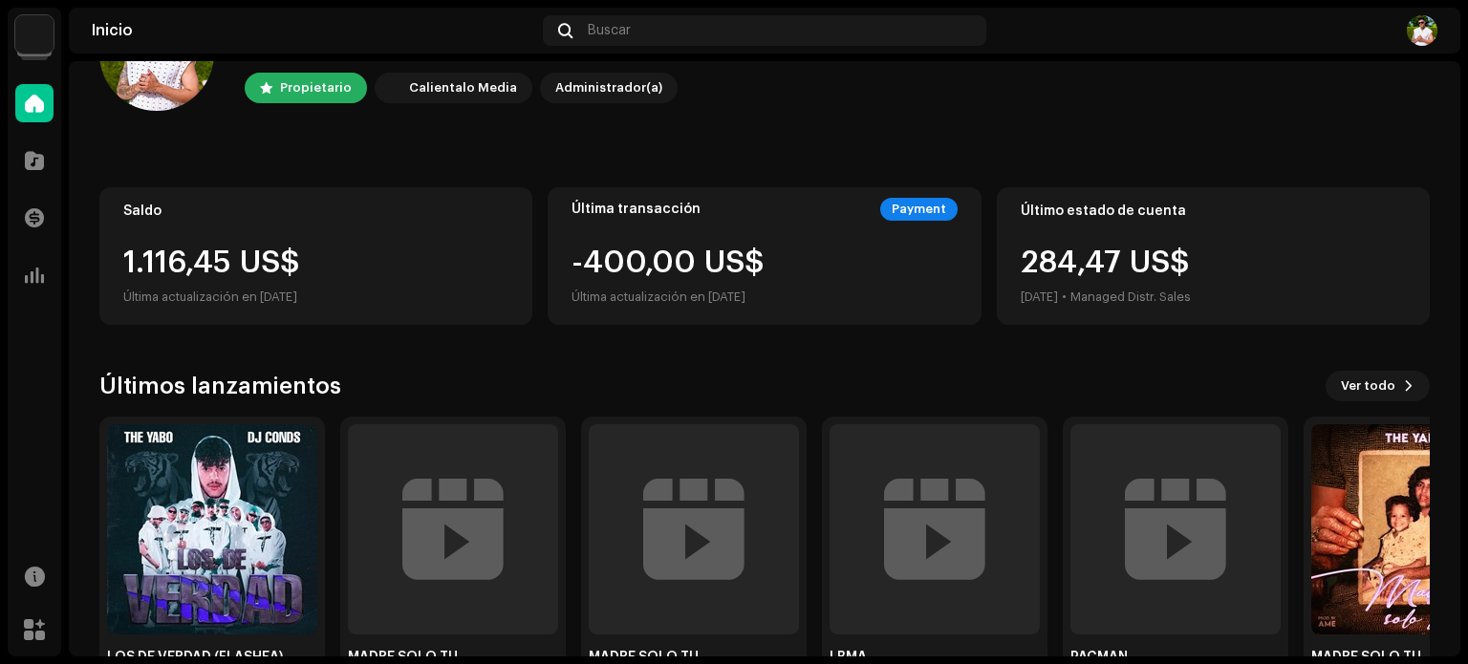 The image size is (1468, 664). What do you see at coordinates (1377, 386) in the screenshot?
I see `button: Ver todo` at bounding box center [1377, 386].